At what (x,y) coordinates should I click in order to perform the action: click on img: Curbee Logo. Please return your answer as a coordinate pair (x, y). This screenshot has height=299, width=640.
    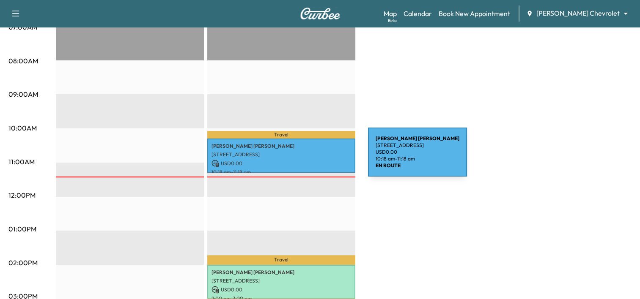
    Looking at the image, I should click on (320, 14).